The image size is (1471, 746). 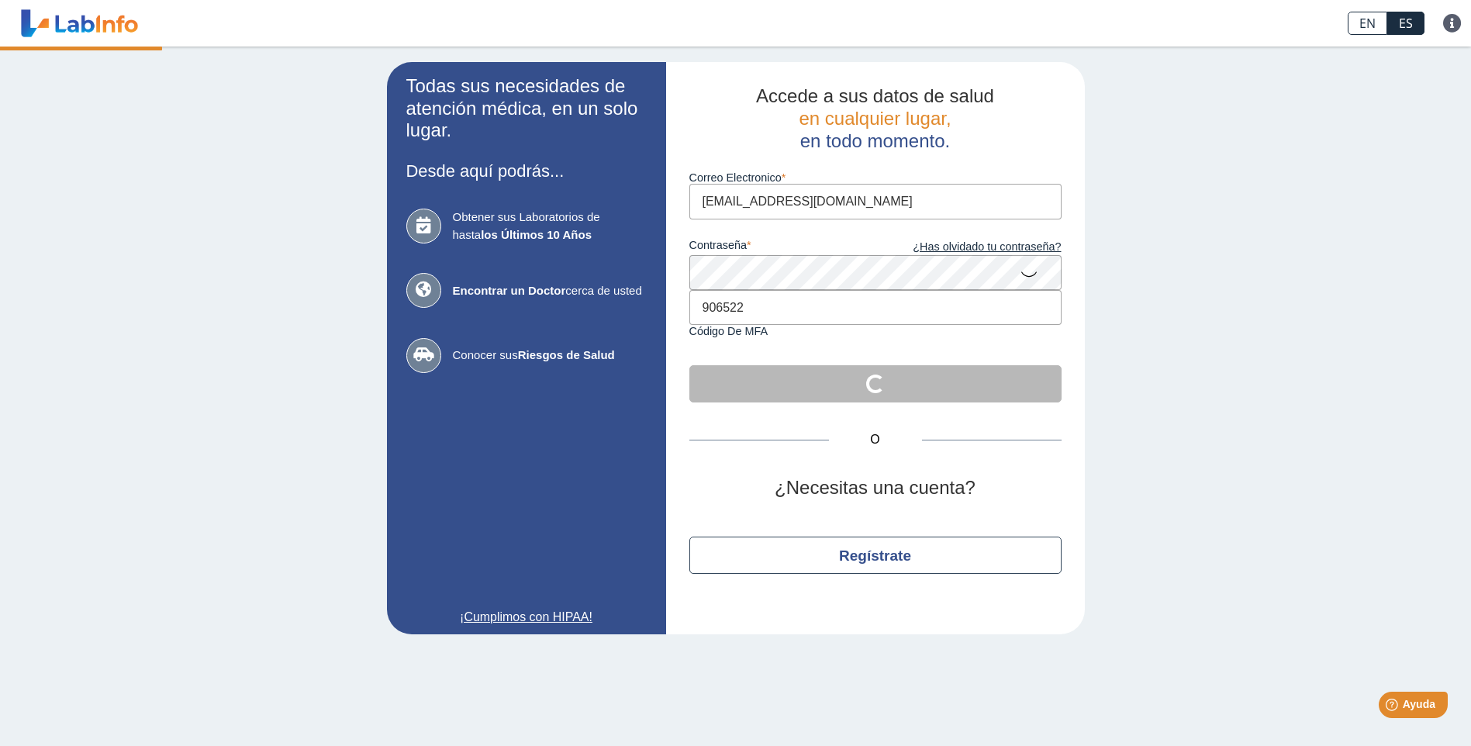 I want to click on span: en todo momento., so click(x=875, y=140).